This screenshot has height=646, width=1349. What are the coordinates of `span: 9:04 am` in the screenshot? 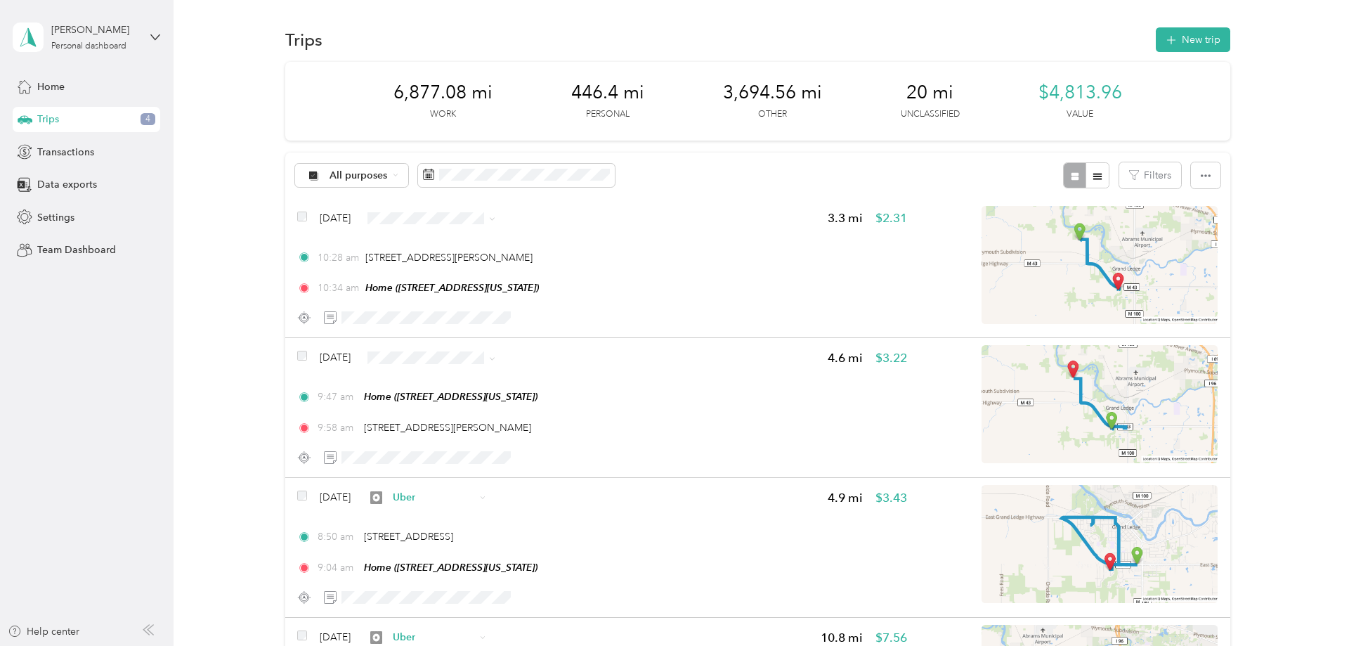 It's located at (337, 567).